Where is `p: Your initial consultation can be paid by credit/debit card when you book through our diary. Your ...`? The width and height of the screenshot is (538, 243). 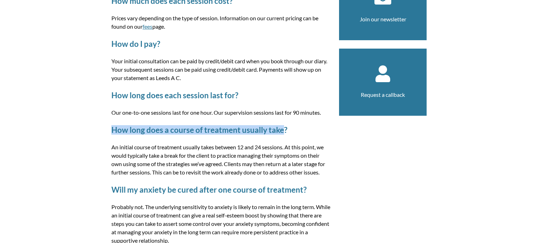 p: Your initial consultation can be paid by credit/debit card when you book through our diary. Your ... is located at coordinates (221, 70).